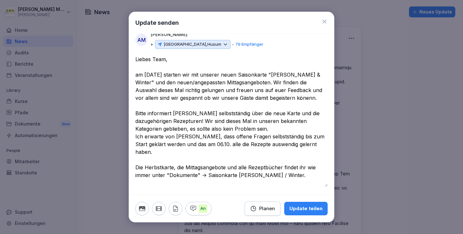  Describe the element at coordinates (262, 208) in the screenshot. I see `button: Planen` at that location.